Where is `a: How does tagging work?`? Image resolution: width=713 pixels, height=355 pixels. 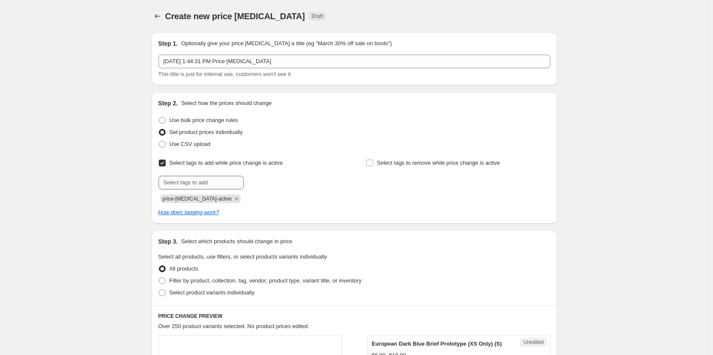
a: How does tagging work? is located at coordinates (189, 212).